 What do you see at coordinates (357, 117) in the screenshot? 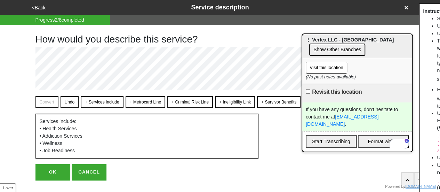
I see `div: To enrich screen reader interactions, please activate Accessibility in Grammarly extension settings` at bounding box center [357, 117].